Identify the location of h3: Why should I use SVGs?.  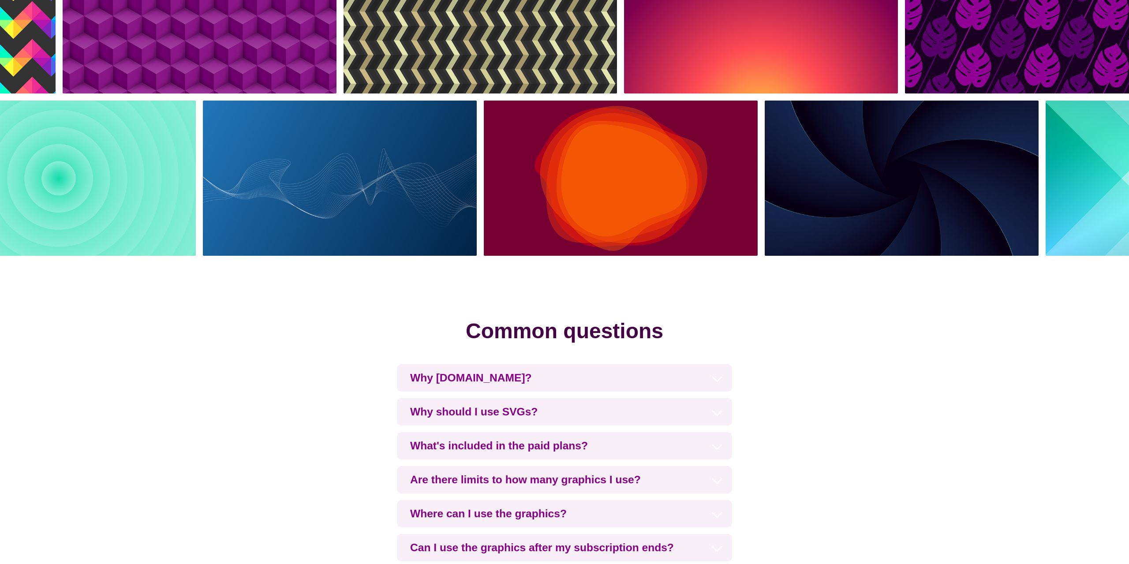
(565, 412).